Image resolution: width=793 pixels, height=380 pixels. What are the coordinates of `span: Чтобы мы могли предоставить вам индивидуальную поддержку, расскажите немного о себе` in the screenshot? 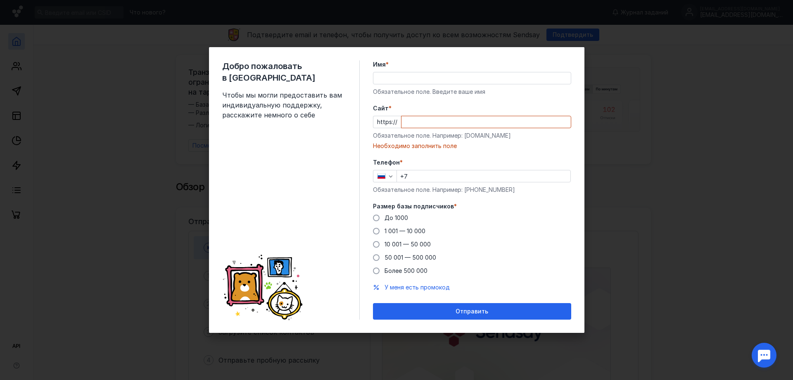 It's located at (284, 105).